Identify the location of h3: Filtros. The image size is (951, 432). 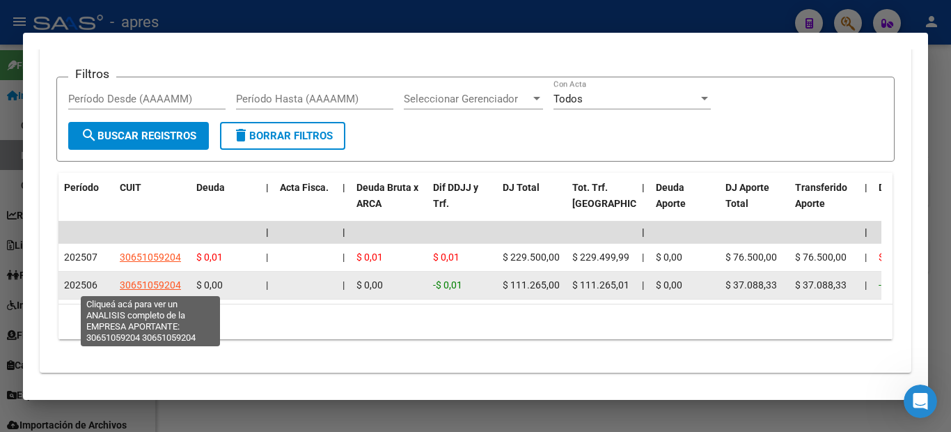
(92, 74).